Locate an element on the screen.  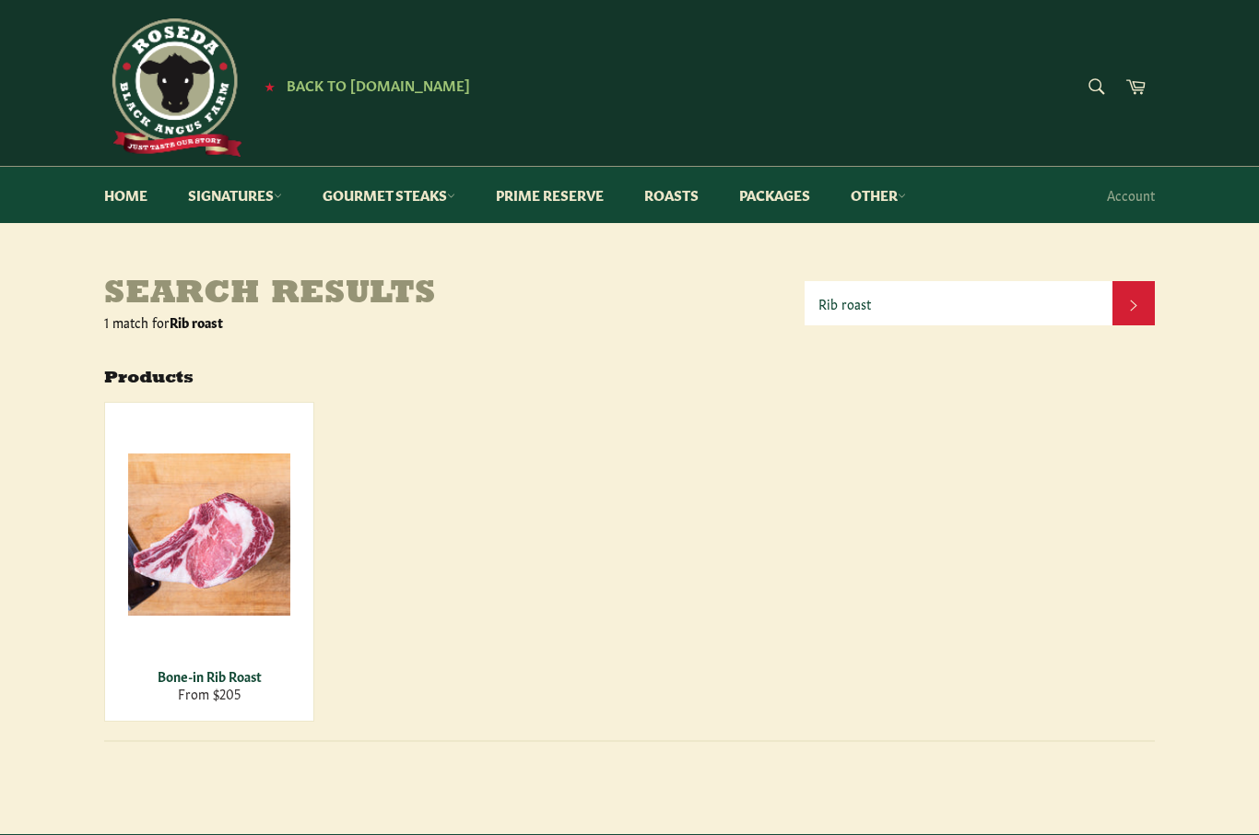
a: Home is located at coordinates (125, 195).